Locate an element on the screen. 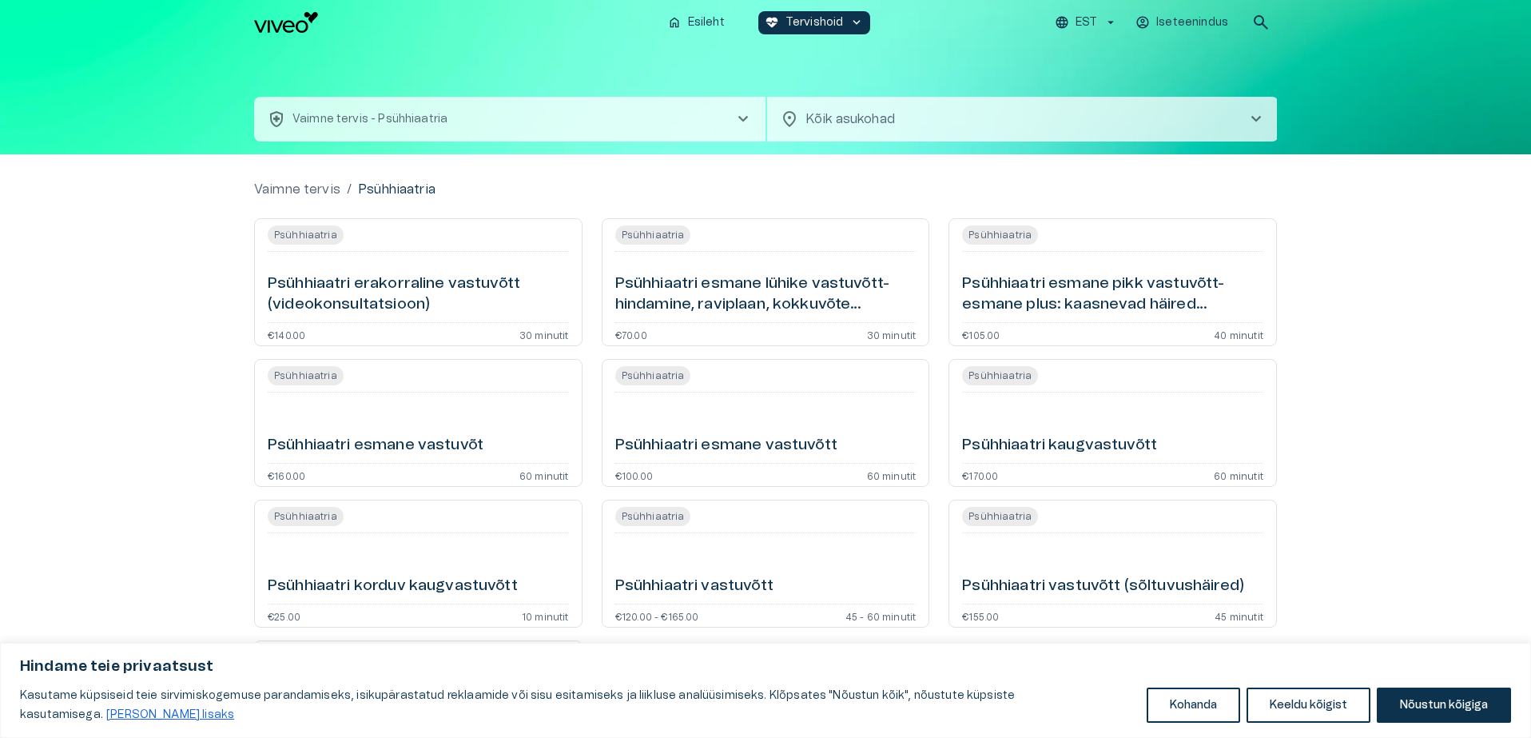 The image size is (1531, 738). h6: Psühhiaatri vastuvõtt is located at coordinates (694, 586).